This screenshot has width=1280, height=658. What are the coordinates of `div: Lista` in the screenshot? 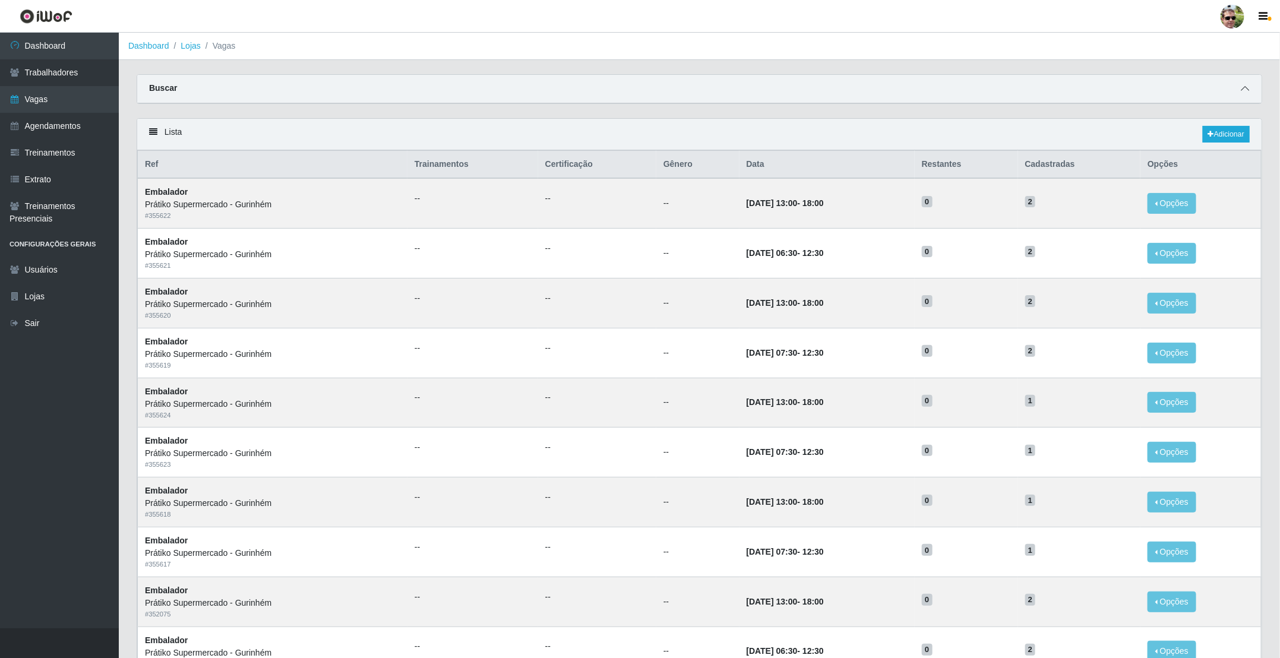 It's located at (699, 134).